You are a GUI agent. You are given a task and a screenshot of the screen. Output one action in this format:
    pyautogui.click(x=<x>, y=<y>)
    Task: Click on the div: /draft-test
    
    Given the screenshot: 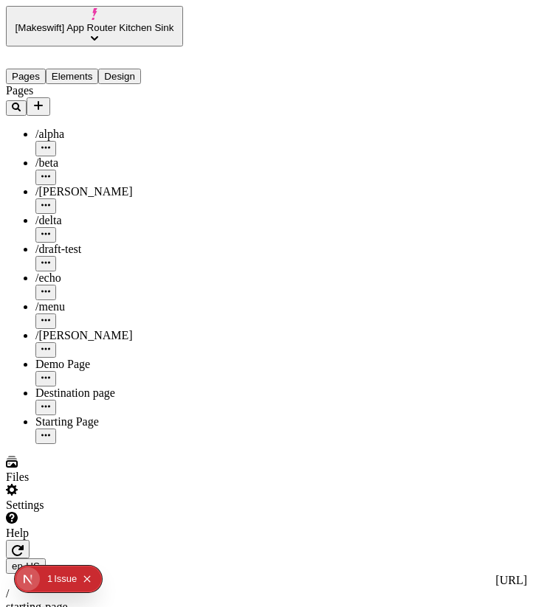 What is the action you would take?
    pyautogui.click(x=109, y=249)
    